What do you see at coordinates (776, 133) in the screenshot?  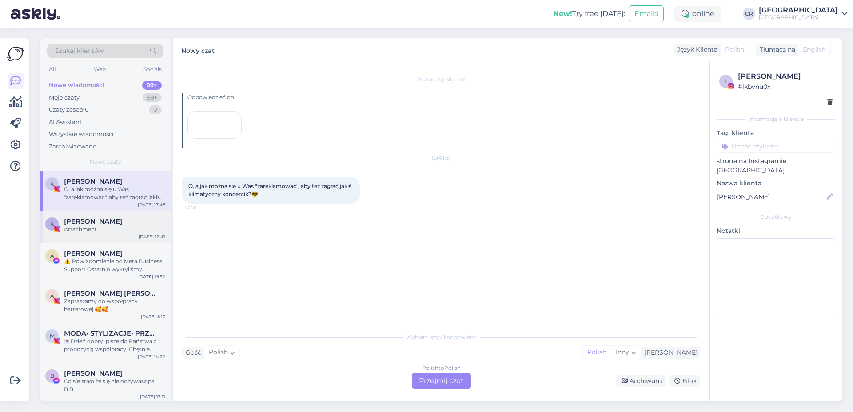 I see `p: Tagi klienta` at bounding box center [776, 133].